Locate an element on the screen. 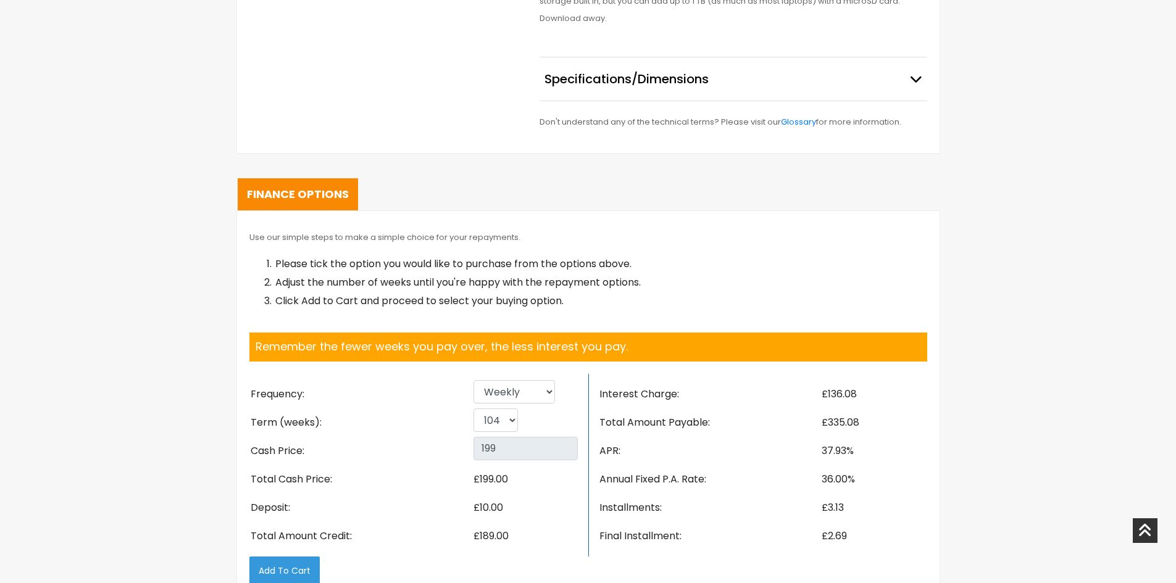  span: Specifications/Dimensions is located at coordinates (626, 79).